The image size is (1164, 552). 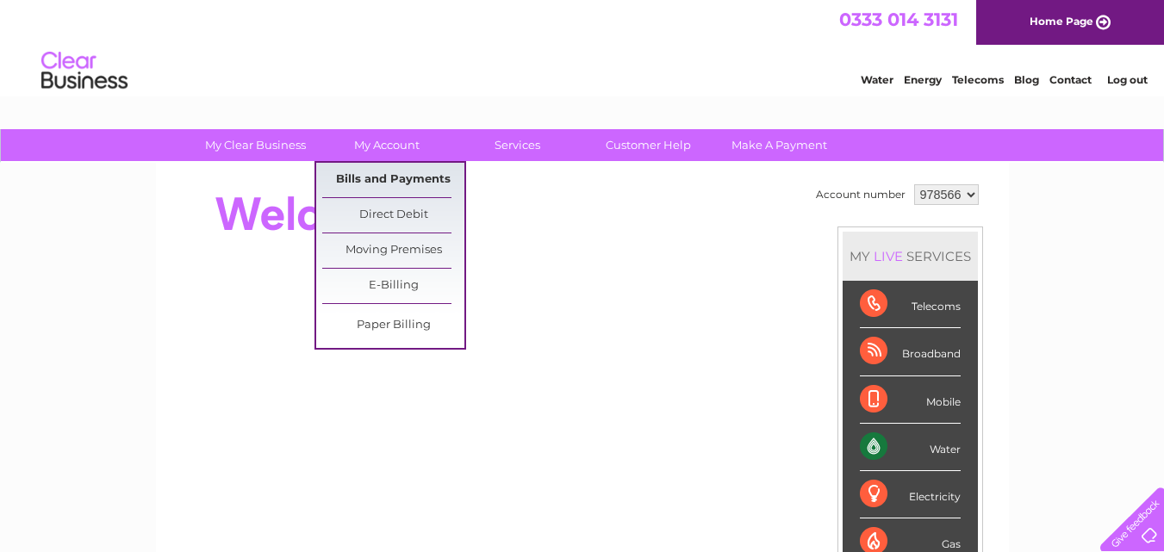 I want to click on a: Direct Debit, so click(x=393, y=215).